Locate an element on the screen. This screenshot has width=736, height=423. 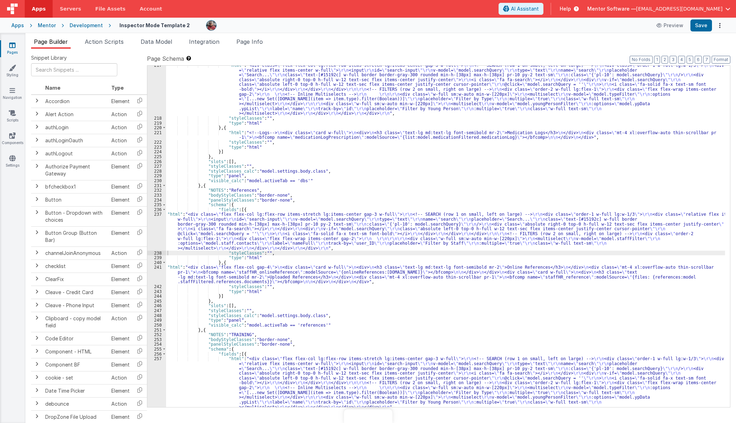
button: 1 is located at coordinates (657, 60).